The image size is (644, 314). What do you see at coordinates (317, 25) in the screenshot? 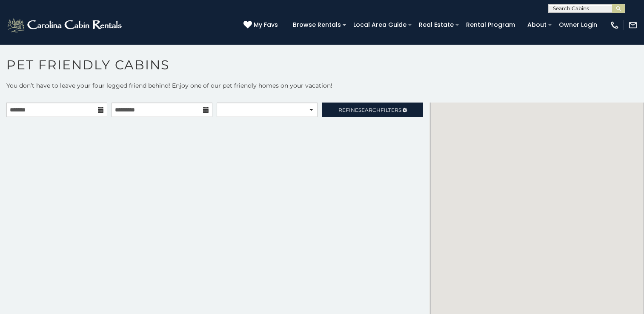
I see `a: Browse Rentals` at bounding box center [317, 25].